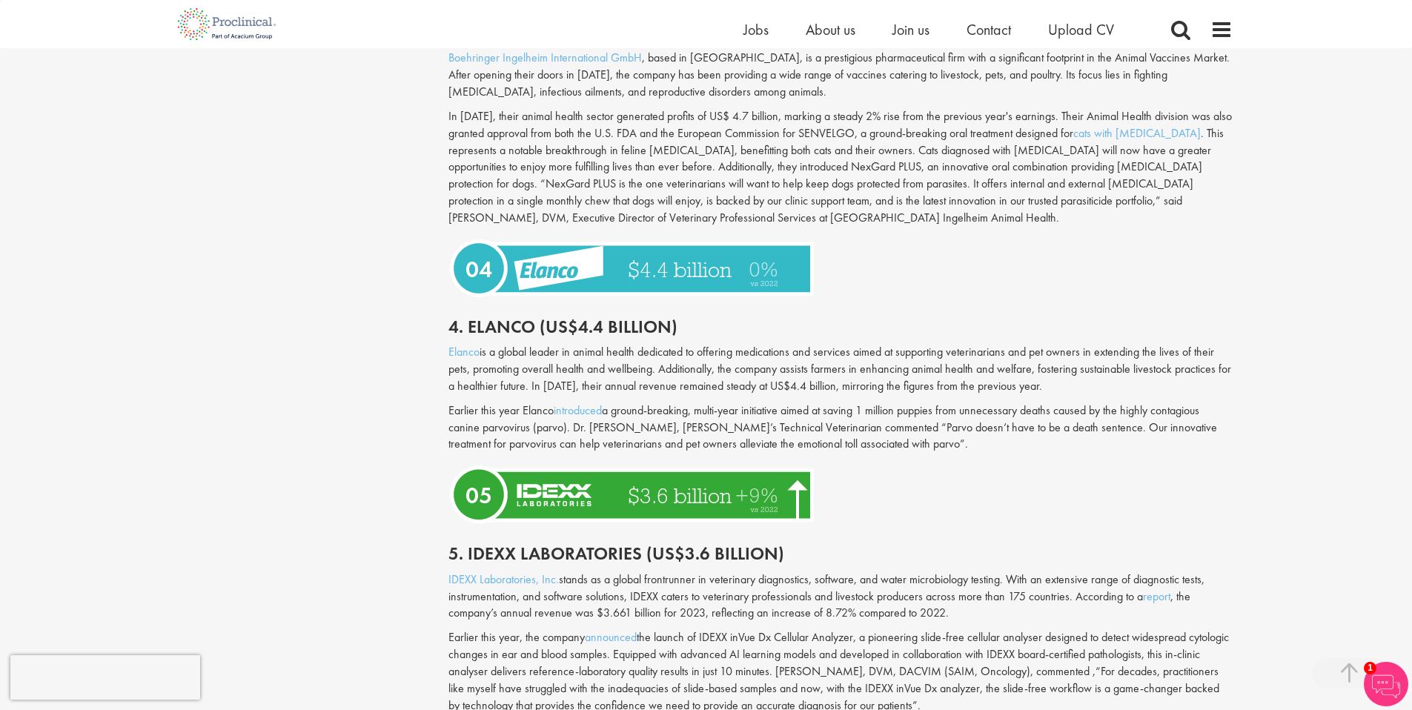 This screenshot has height=710, width=1412. Describe the element at coordinates (840, 327) in the screenshot. I see `h2: 4. Elanco (US$4.4 billion)` at that location.